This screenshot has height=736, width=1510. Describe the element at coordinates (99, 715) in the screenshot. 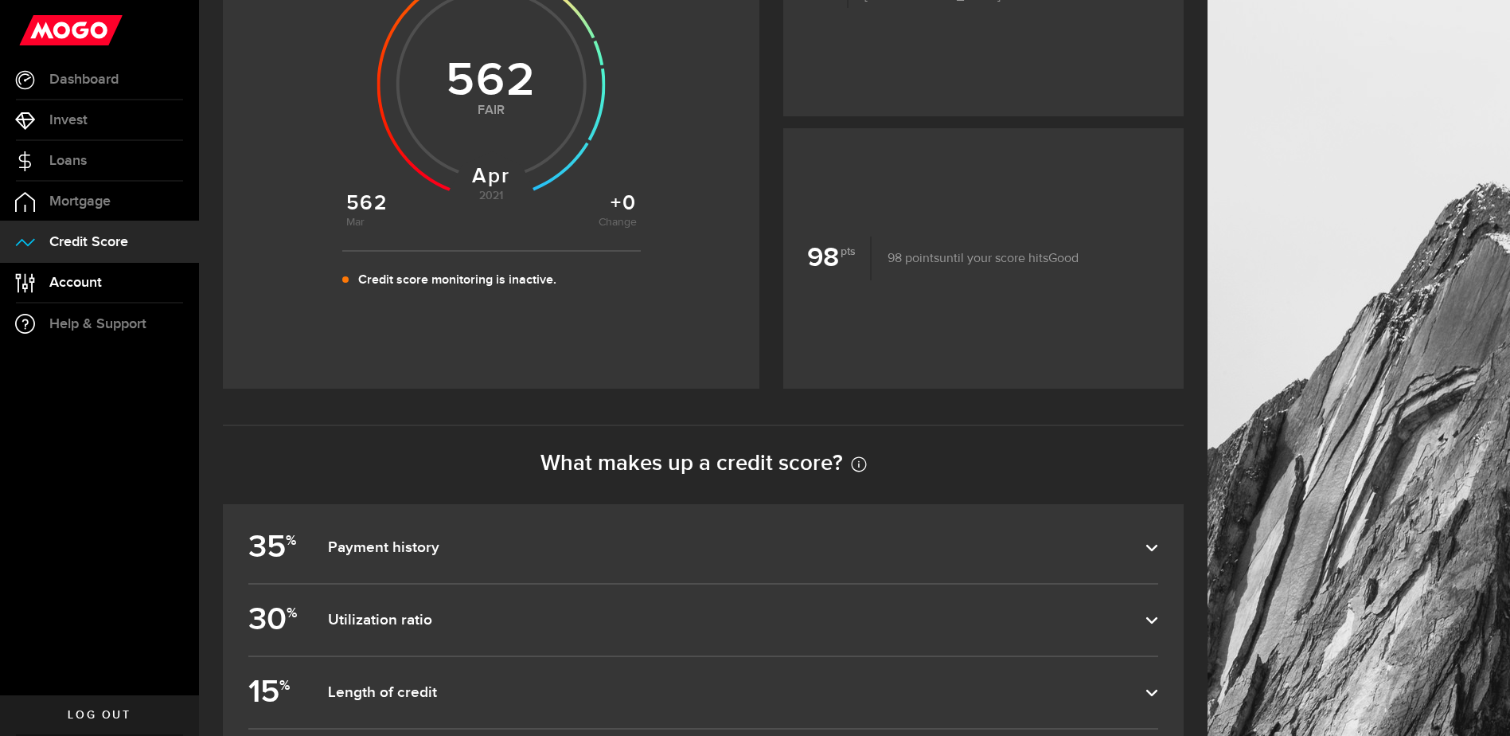

I see `span: Log out` at that location.